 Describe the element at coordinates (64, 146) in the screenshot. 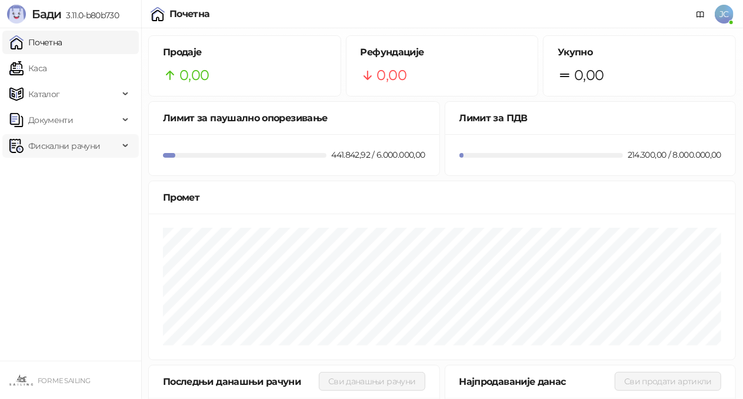

I see `span: Фискални рачуни` at that location.